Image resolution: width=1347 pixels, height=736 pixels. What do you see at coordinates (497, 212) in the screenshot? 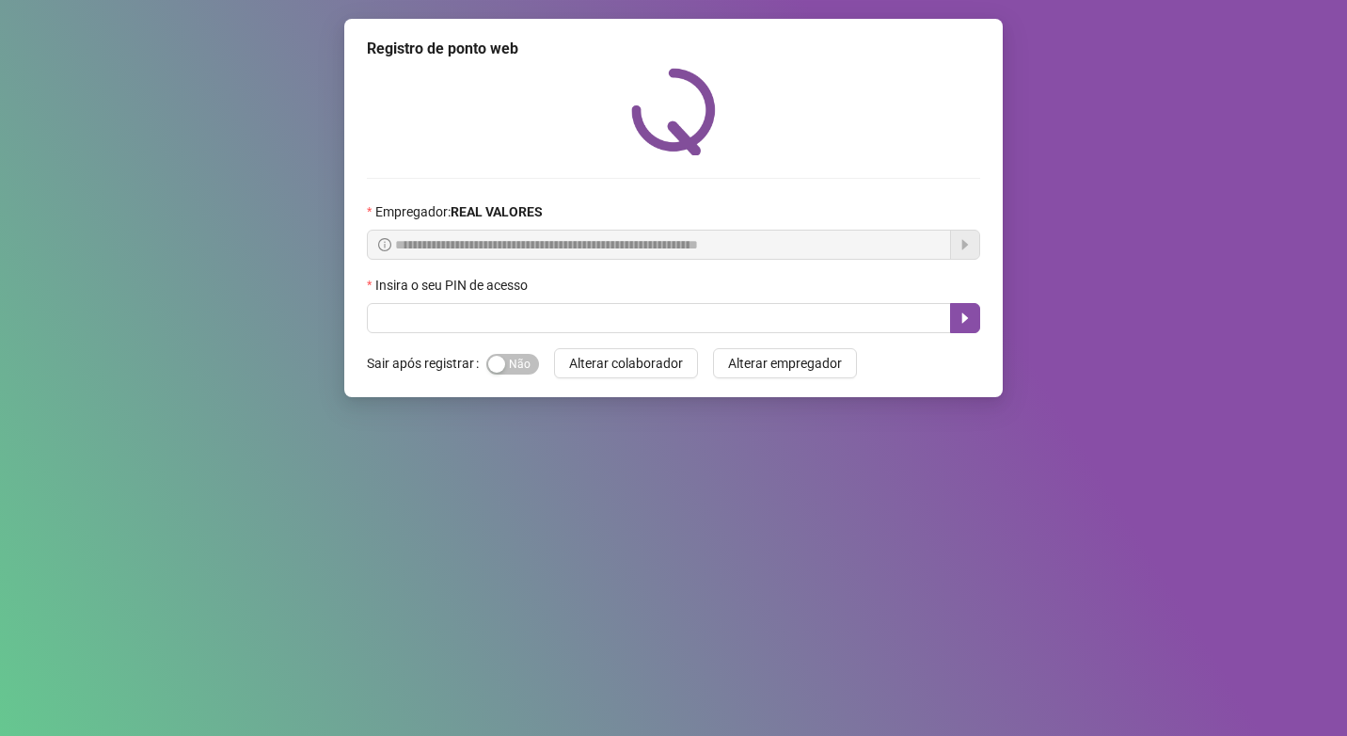
I see `strong: REAL VALORES` at bounding box center [497, 212].